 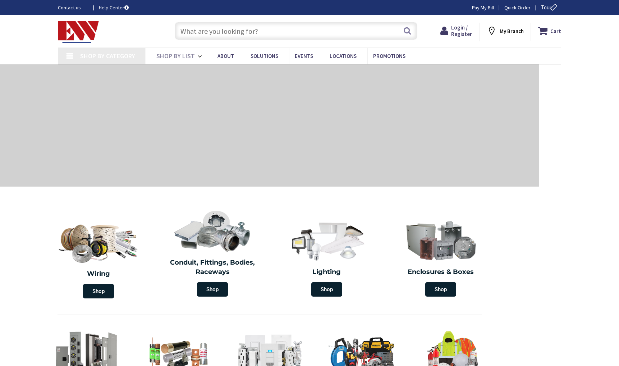 I want to click on h2: Conduit, Fittings, Bodies, Raceways, so click(x=213, y=267).